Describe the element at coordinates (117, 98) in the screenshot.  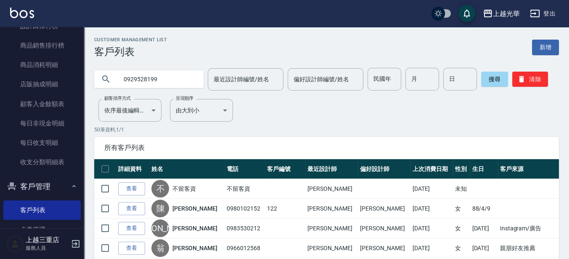
I see `label: 顧客排序方式` at that location.